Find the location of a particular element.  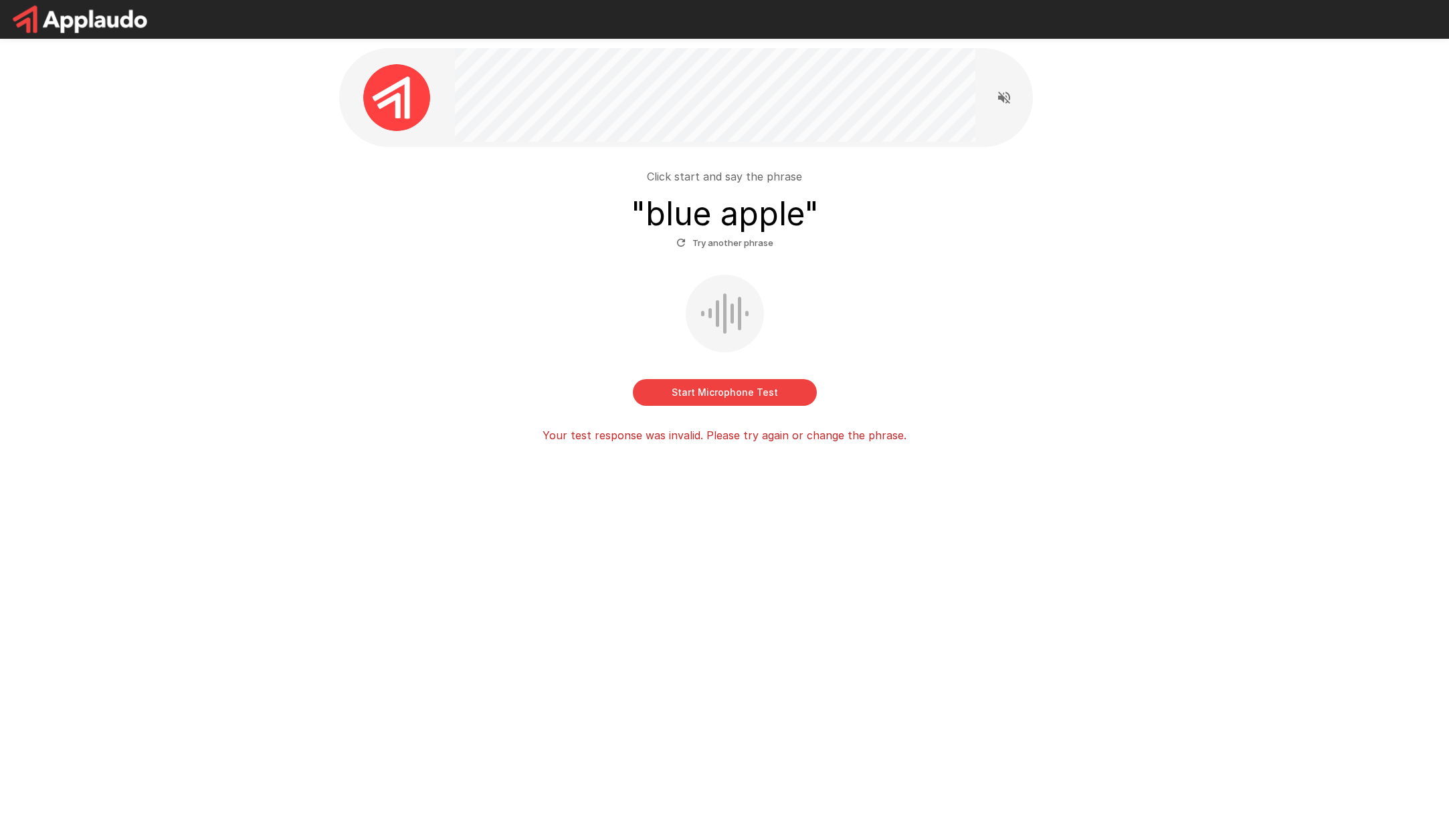

h3: " blue apple " is located at coordinates (724, 214).